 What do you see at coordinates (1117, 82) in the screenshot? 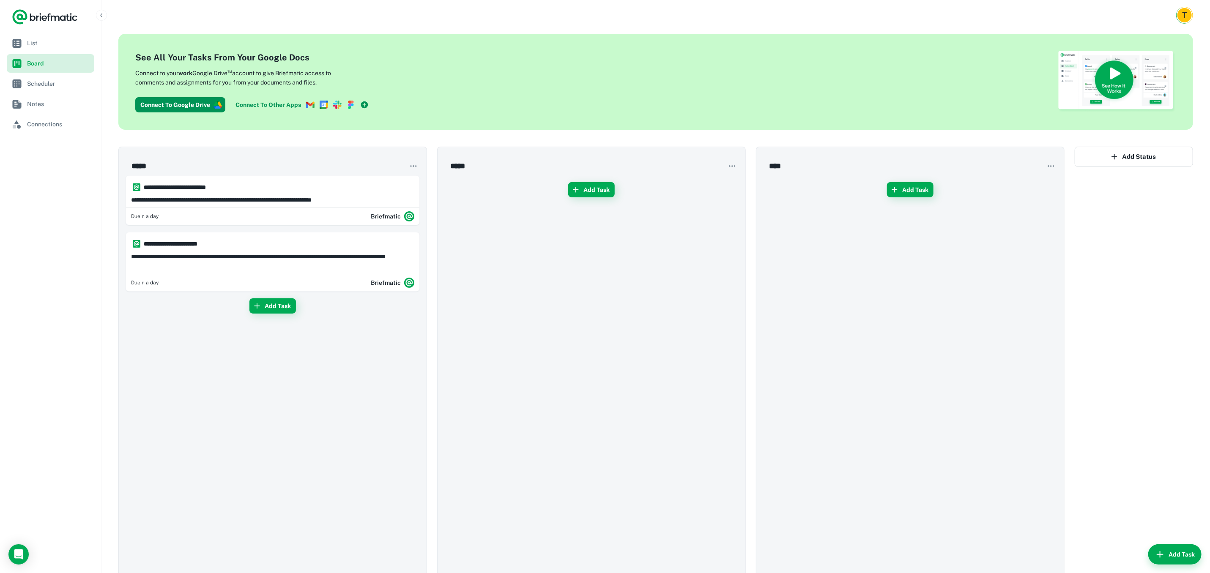
I see `img: See How Briefmatic Works` at bounding box center [1117, 82].